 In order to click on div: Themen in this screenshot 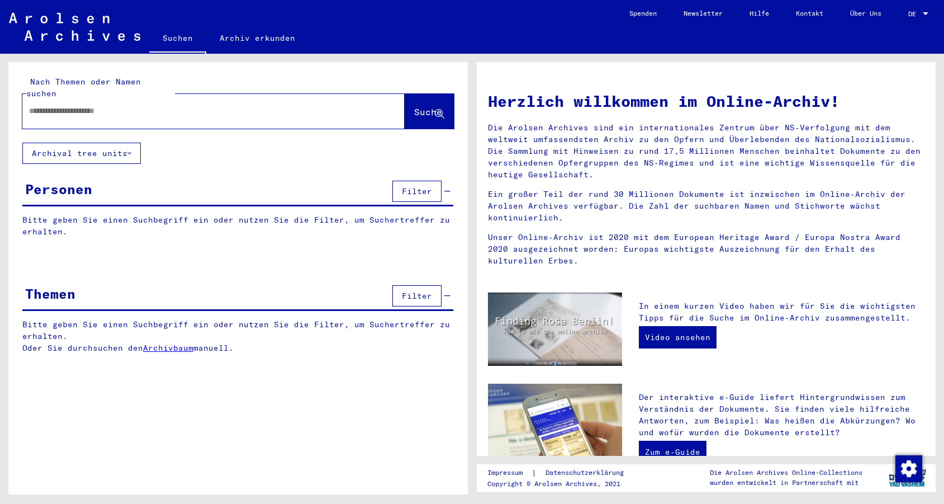, I will do `click(50, 293)`.